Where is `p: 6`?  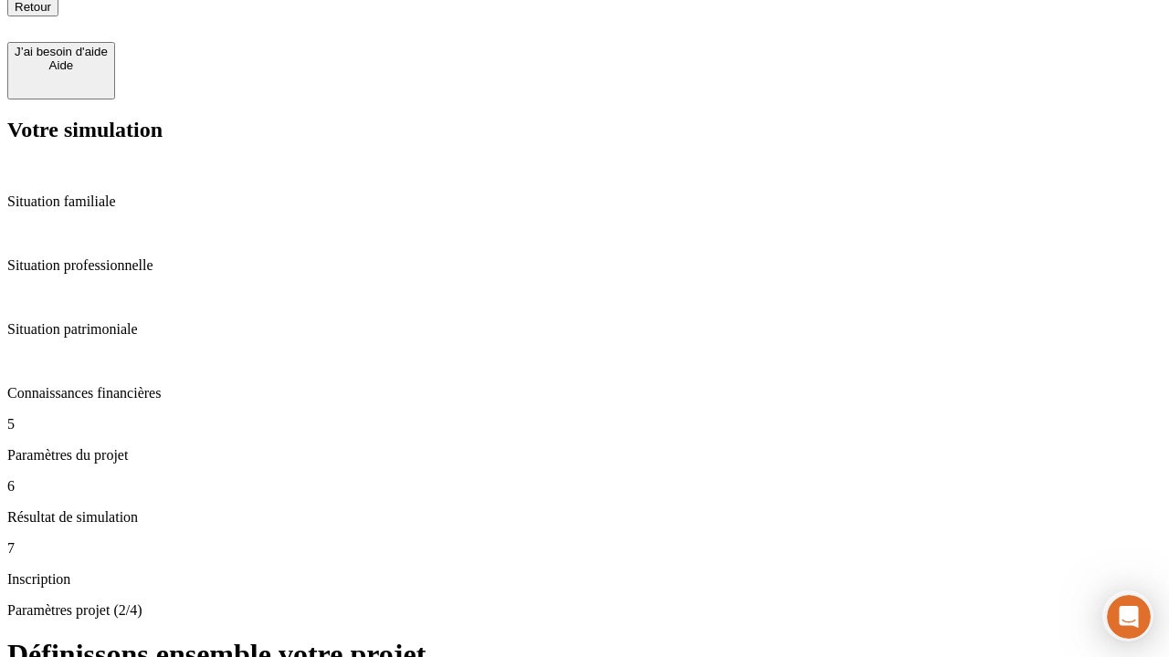
p: 6 is located at coordinates (584, 487).